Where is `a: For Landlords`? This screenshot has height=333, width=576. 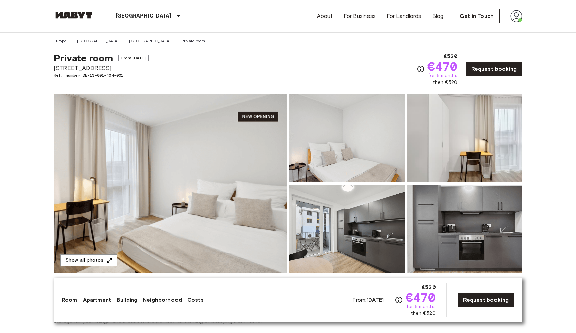 a: For Landlords is located at coordinates (404, 16).